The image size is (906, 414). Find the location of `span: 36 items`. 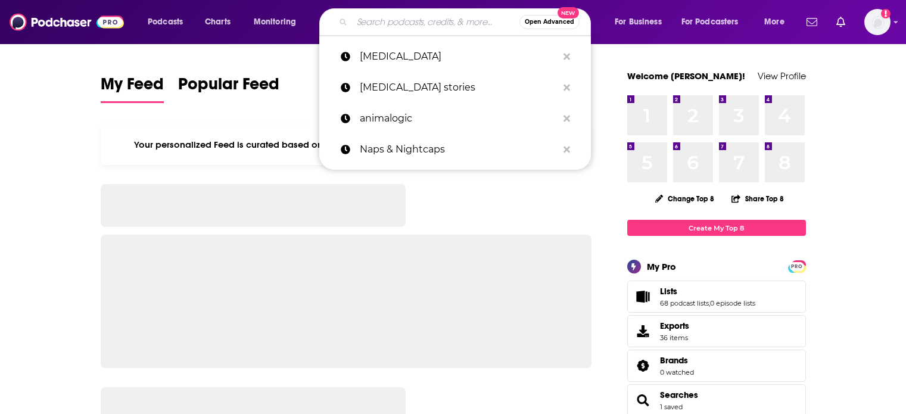

span: 36 items is located at coordinates (675, 338).